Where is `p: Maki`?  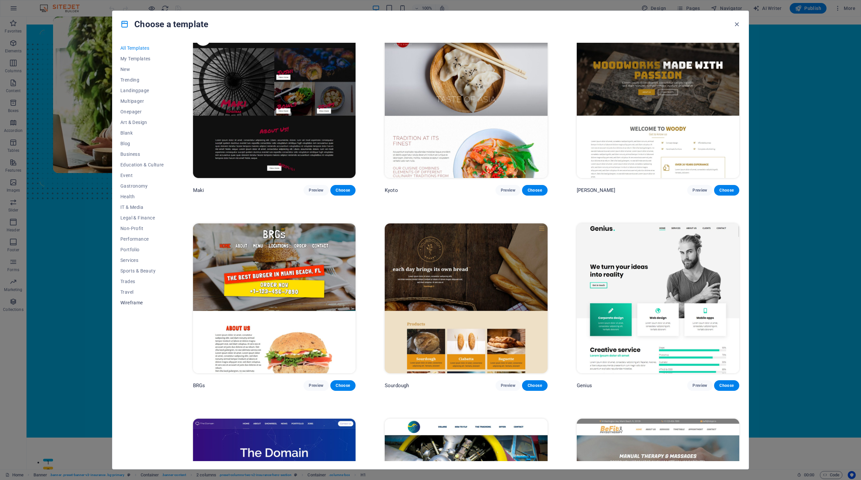 p: Maki is located at coordinates (199, 190).